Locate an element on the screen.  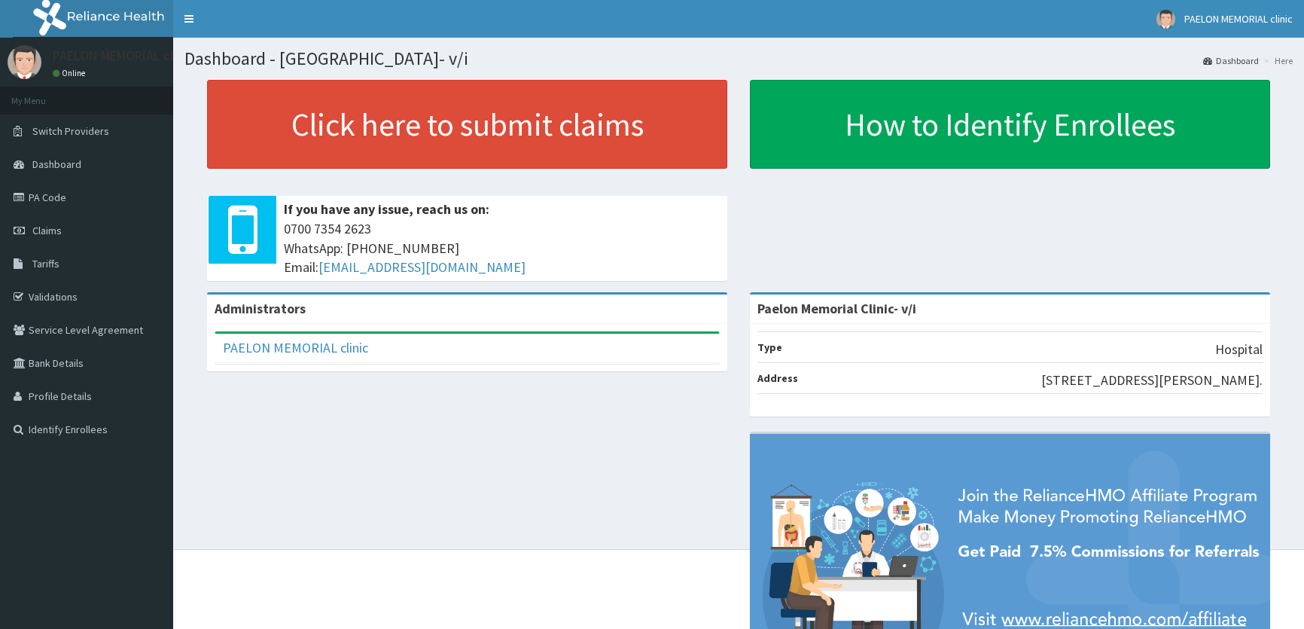
a: PAELON MEMORIAL clinic is located at coordinates (295, 347).